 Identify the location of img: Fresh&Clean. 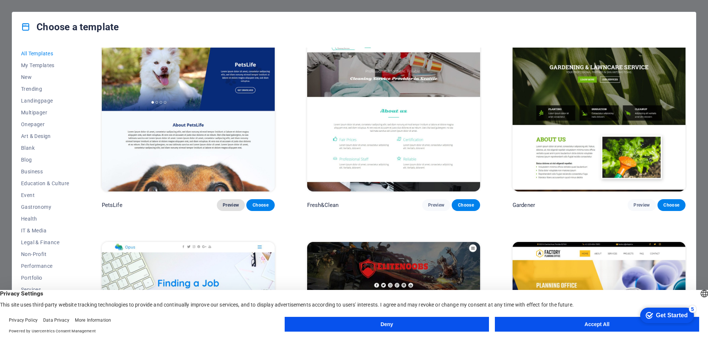
(393, 111).